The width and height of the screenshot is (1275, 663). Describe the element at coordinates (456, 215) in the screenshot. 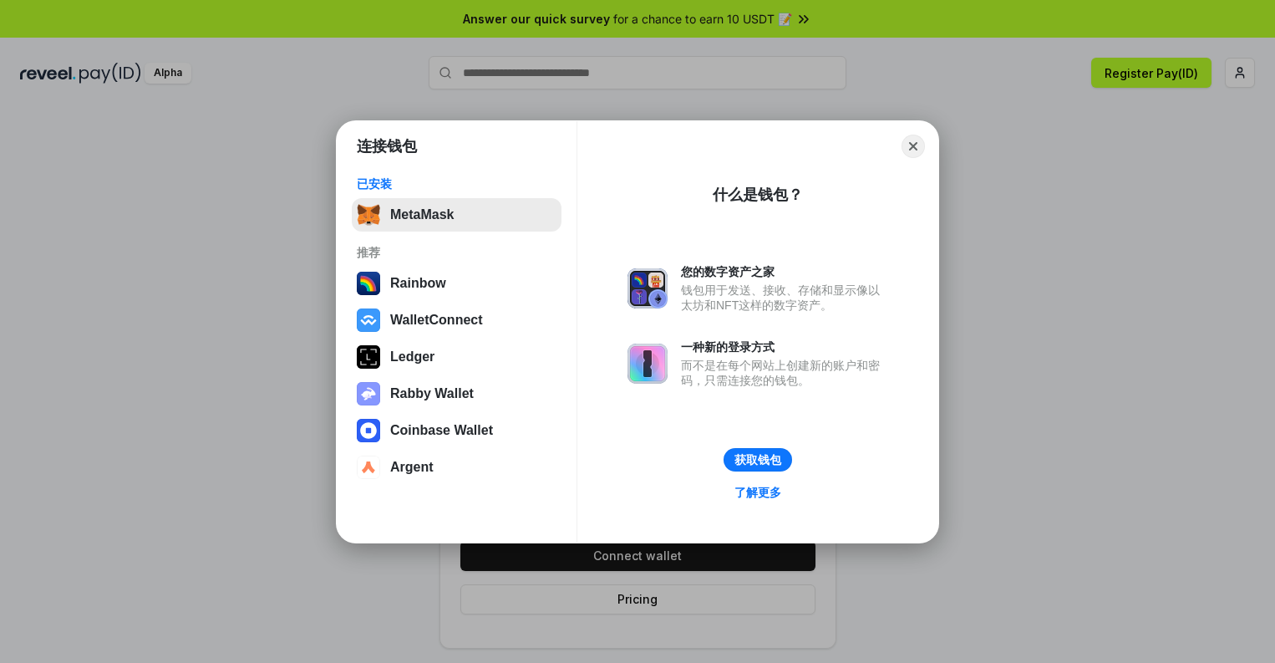

I see `button: MetaMask` at that location.